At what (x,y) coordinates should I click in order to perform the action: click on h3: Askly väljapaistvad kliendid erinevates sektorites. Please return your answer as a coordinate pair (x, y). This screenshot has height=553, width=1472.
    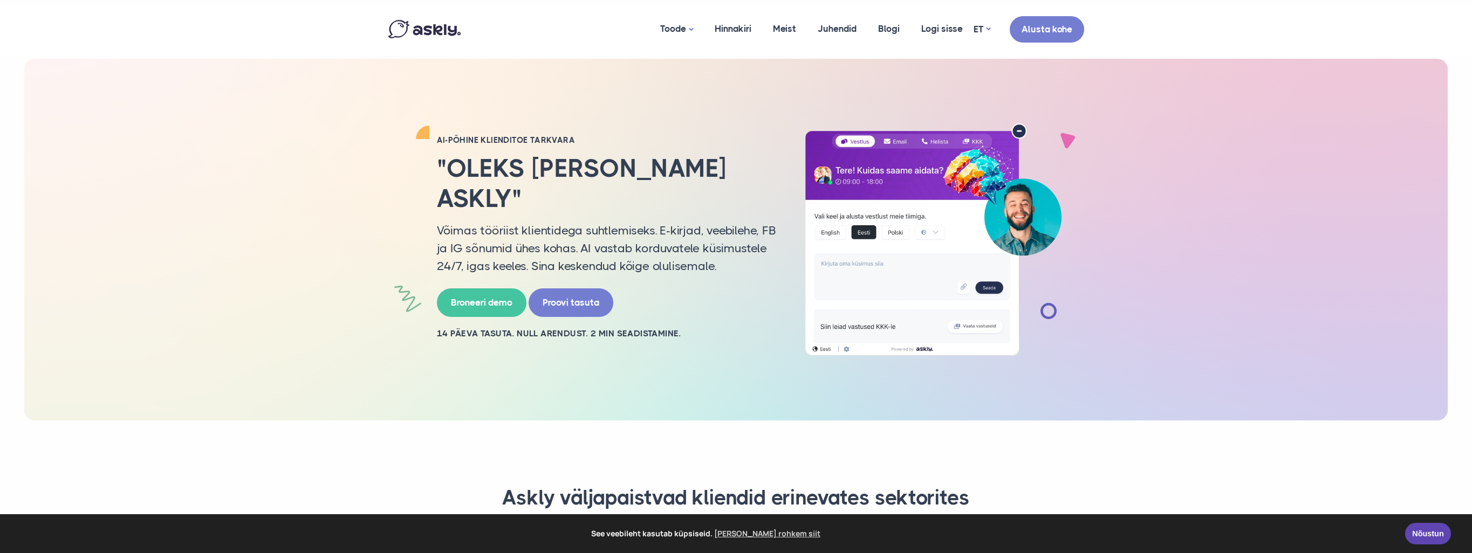
    Looking at the image, I should click on (736, 498).